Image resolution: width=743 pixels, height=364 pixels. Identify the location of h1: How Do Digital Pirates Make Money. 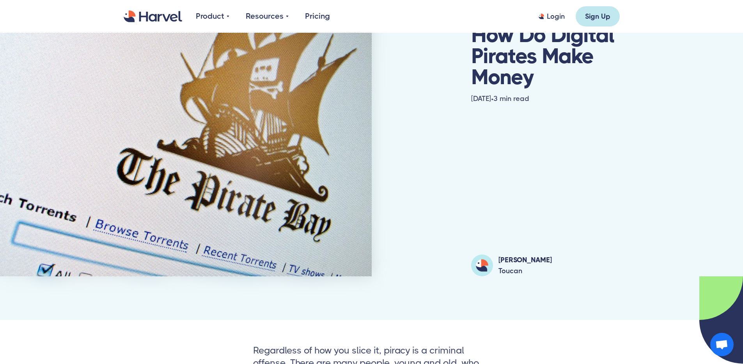
(557, 56).